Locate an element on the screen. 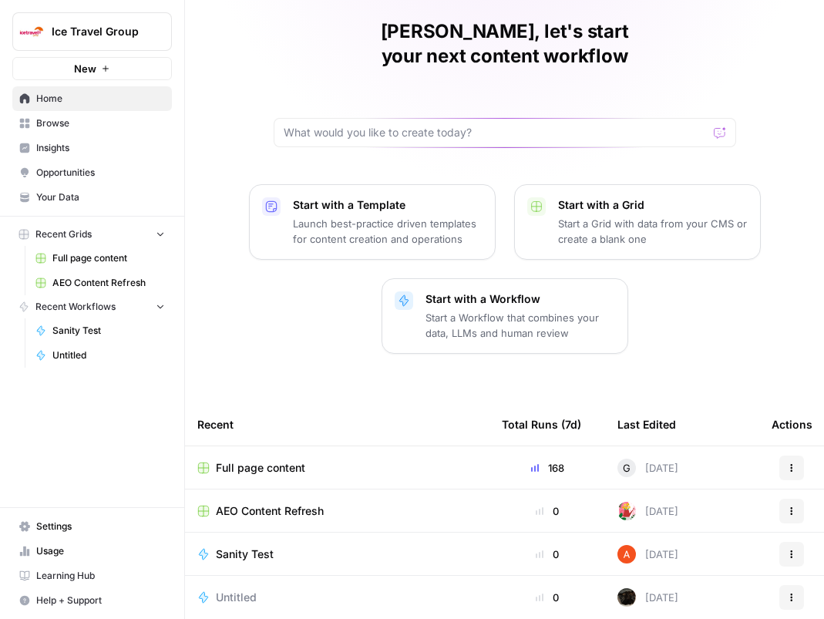 This screenshot has width=824, height=619. div: 168 is located at coordinates (547, 468).